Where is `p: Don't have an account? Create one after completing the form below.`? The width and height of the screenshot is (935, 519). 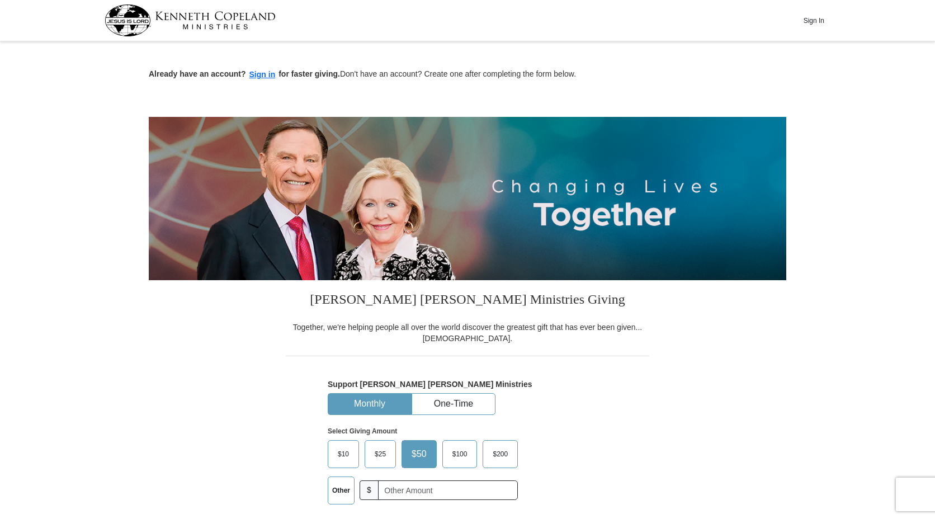 p: Don't have an account? Create one after completing the form below. is located at coordinates (467, 74).